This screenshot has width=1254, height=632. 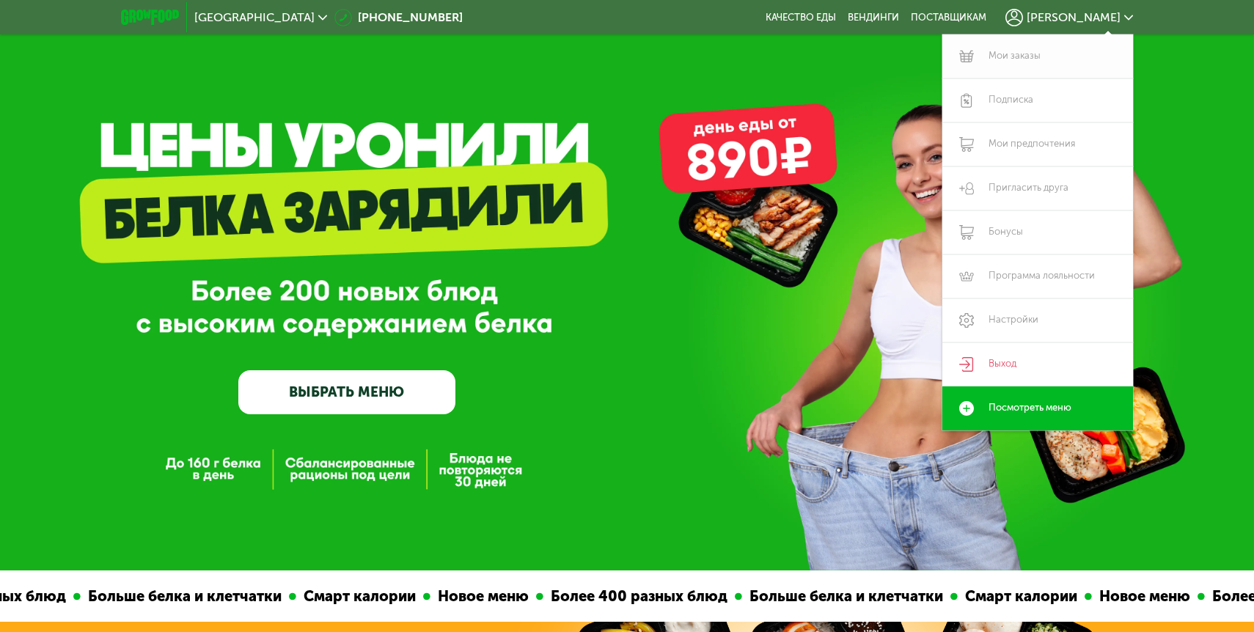 I want to click on a: Мои предпочтения, so click(x=1038, y=144).